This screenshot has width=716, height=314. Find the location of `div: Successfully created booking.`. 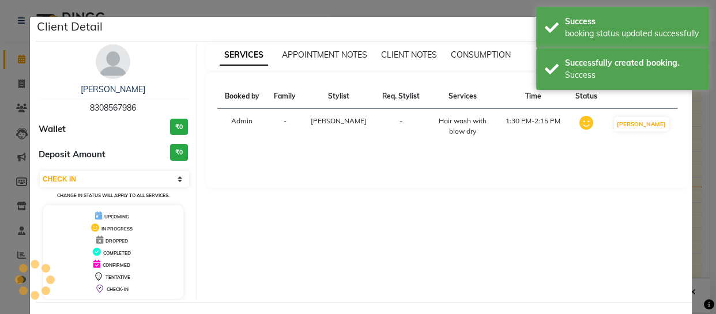

div: Successfully created booking. is located at coordinates (632, 63).